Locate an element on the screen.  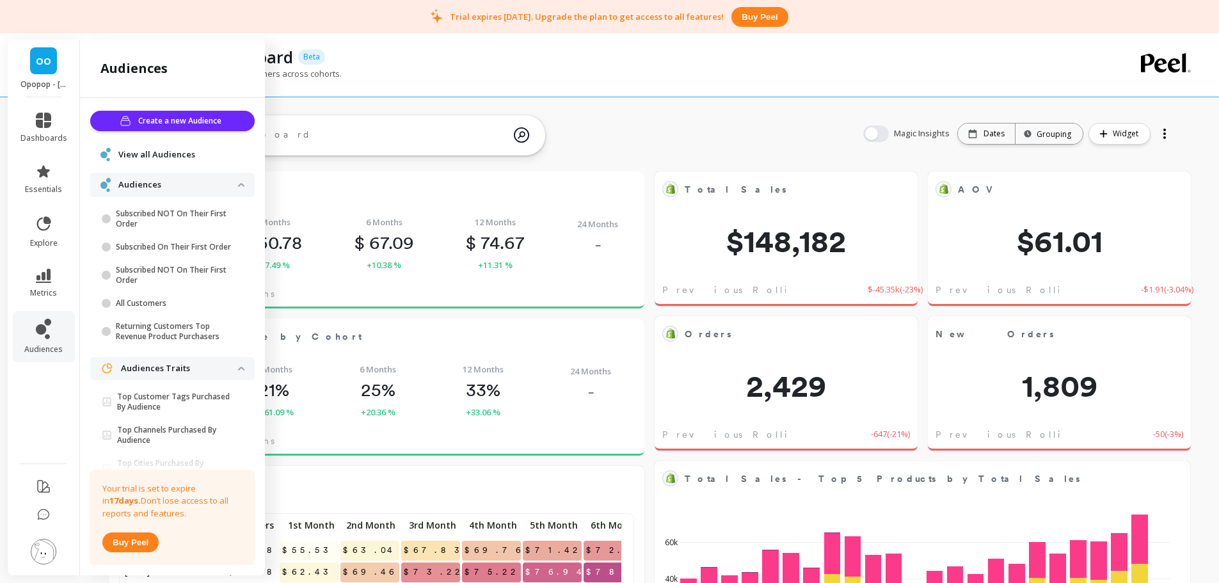
span: 5th Month is located at coordinates (552, 525).